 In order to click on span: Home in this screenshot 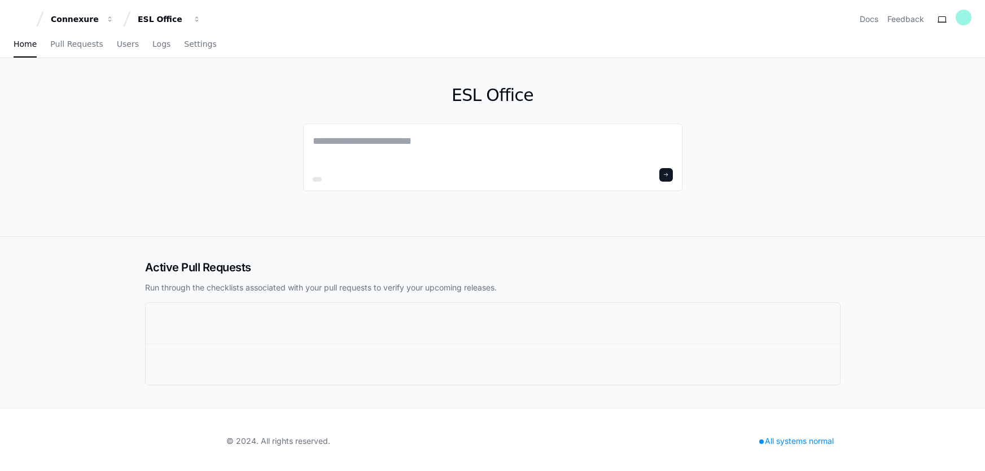, I will do `click(25, 44)`.